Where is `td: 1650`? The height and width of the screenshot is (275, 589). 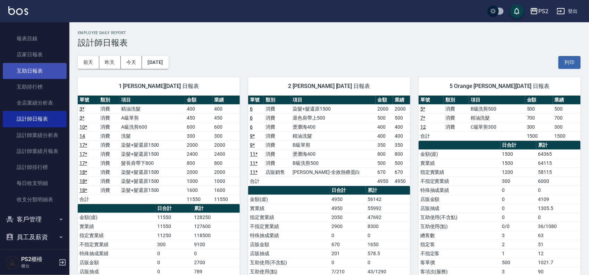 td: 1650 is located at coordinates (388, 244).